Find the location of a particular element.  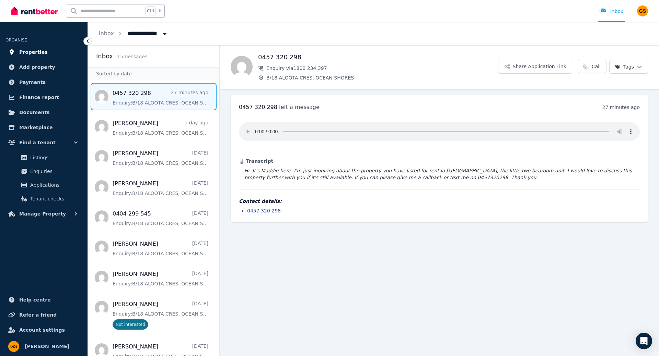

span: Documents is located at coordinates (34, 112).